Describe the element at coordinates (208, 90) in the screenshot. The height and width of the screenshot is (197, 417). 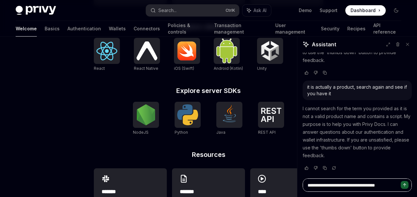
I see `h2: Explore server SDKs` at that location.